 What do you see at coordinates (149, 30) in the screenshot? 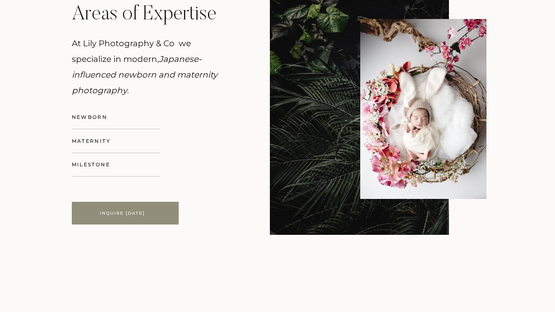
I see `nav: Home` at bounding box center [149, 30].